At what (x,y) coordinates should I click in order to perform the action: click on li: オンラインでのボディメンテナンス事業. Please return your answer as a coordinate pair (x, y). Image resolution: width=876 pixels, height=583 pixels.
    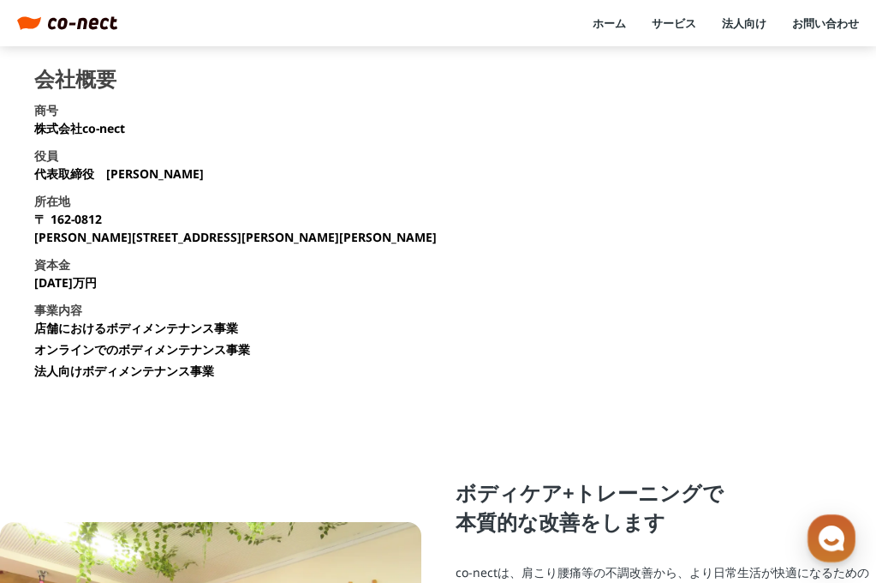
    Looking at the image, I should click on (142, 349).